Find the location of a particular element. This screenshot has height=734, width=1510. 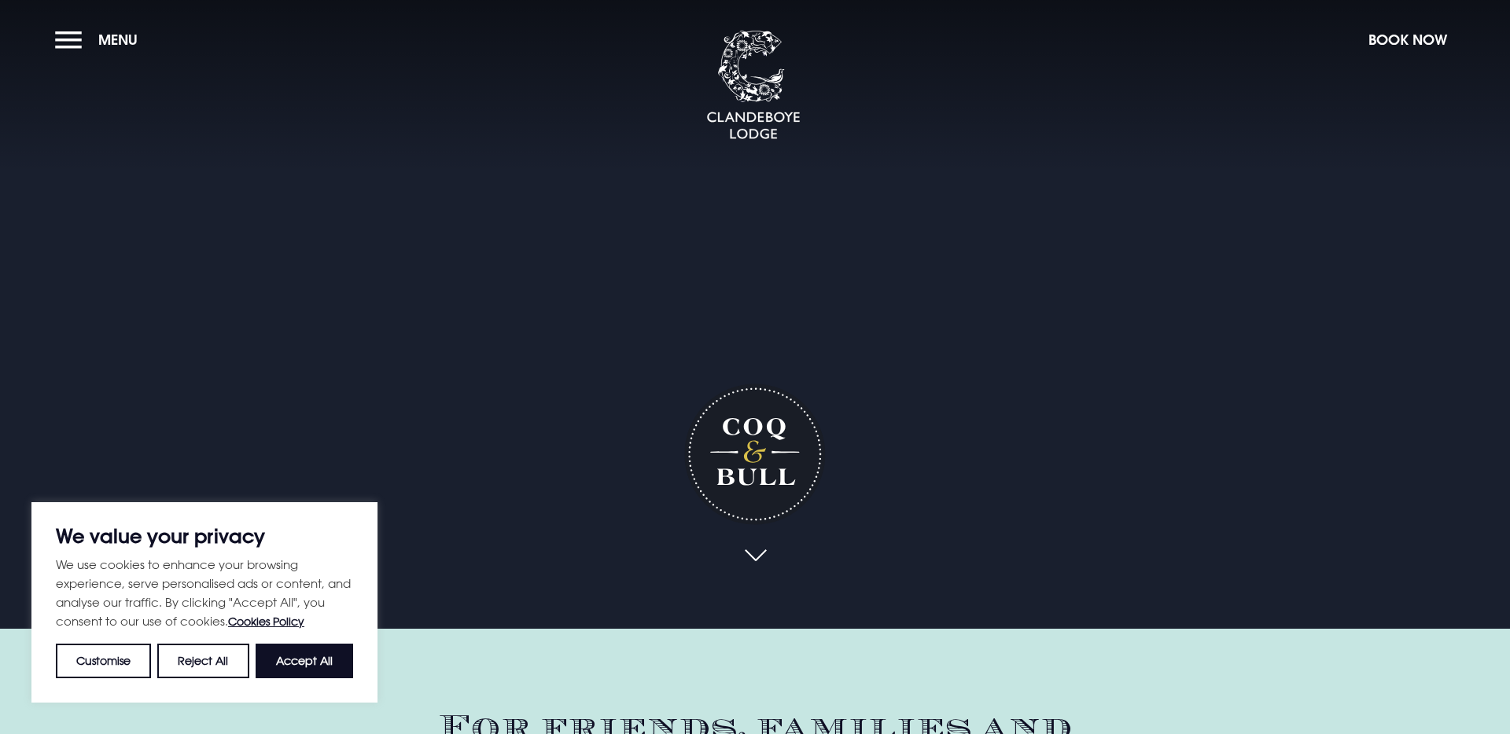

button: Customise is located at coordinates (103, 661).